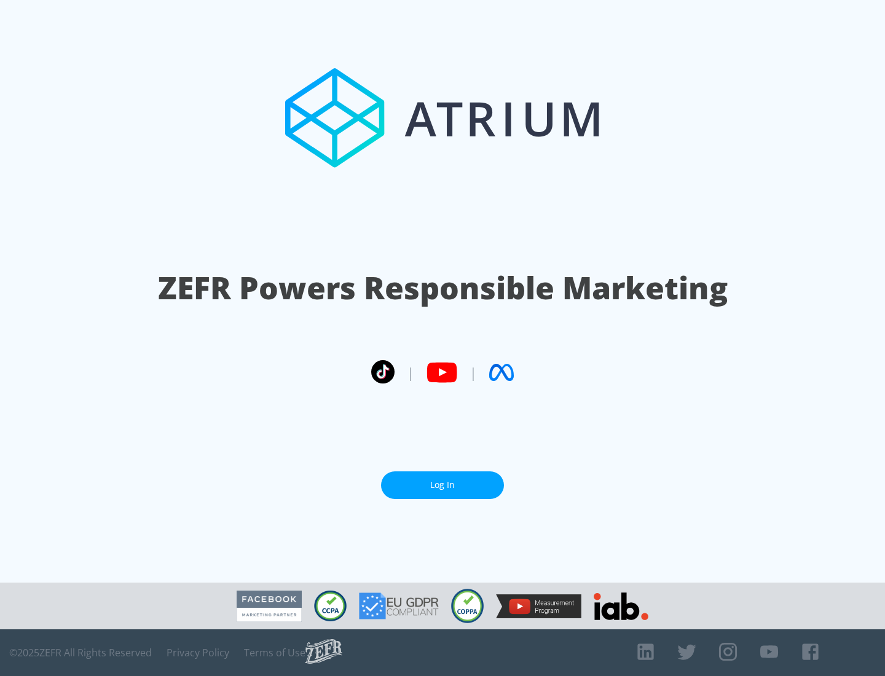 The image size is (885, 676). I want to click on img: GDPR Compliant, so click(399, 606).